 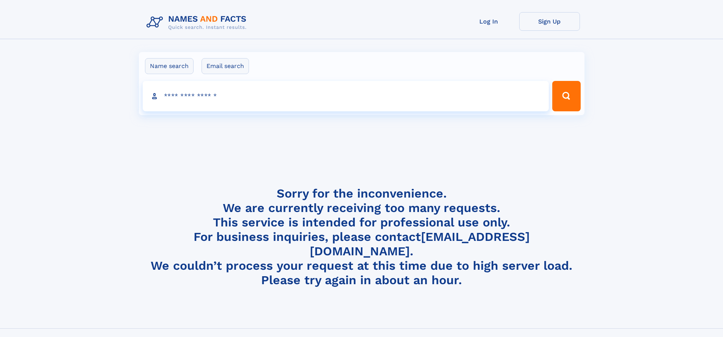 I want to click on a: Log In, so click(x=489, y=21).